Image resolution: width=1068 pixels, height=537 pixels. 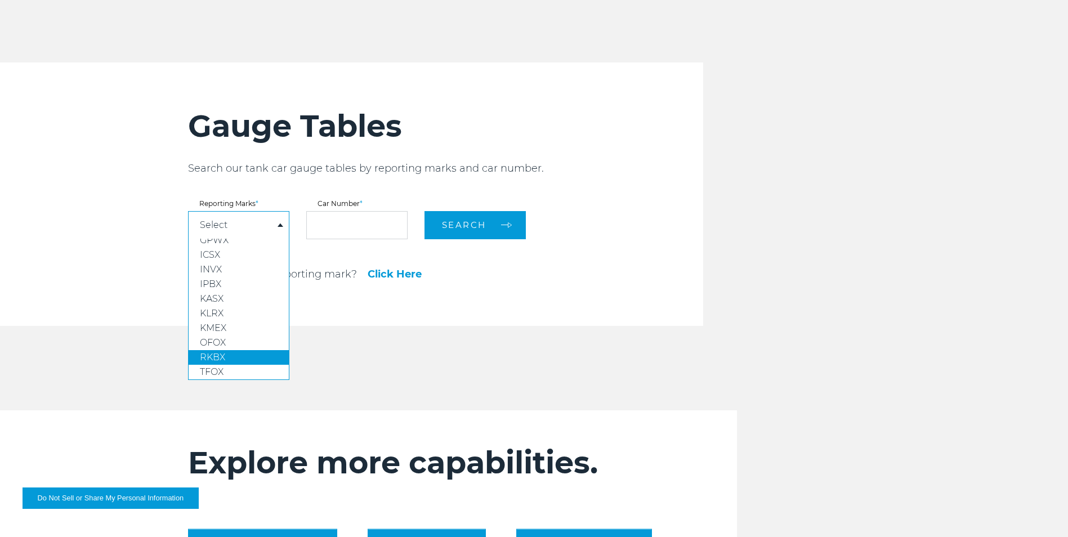 I want to click on span: TFOX, so click(x=212, y=372).